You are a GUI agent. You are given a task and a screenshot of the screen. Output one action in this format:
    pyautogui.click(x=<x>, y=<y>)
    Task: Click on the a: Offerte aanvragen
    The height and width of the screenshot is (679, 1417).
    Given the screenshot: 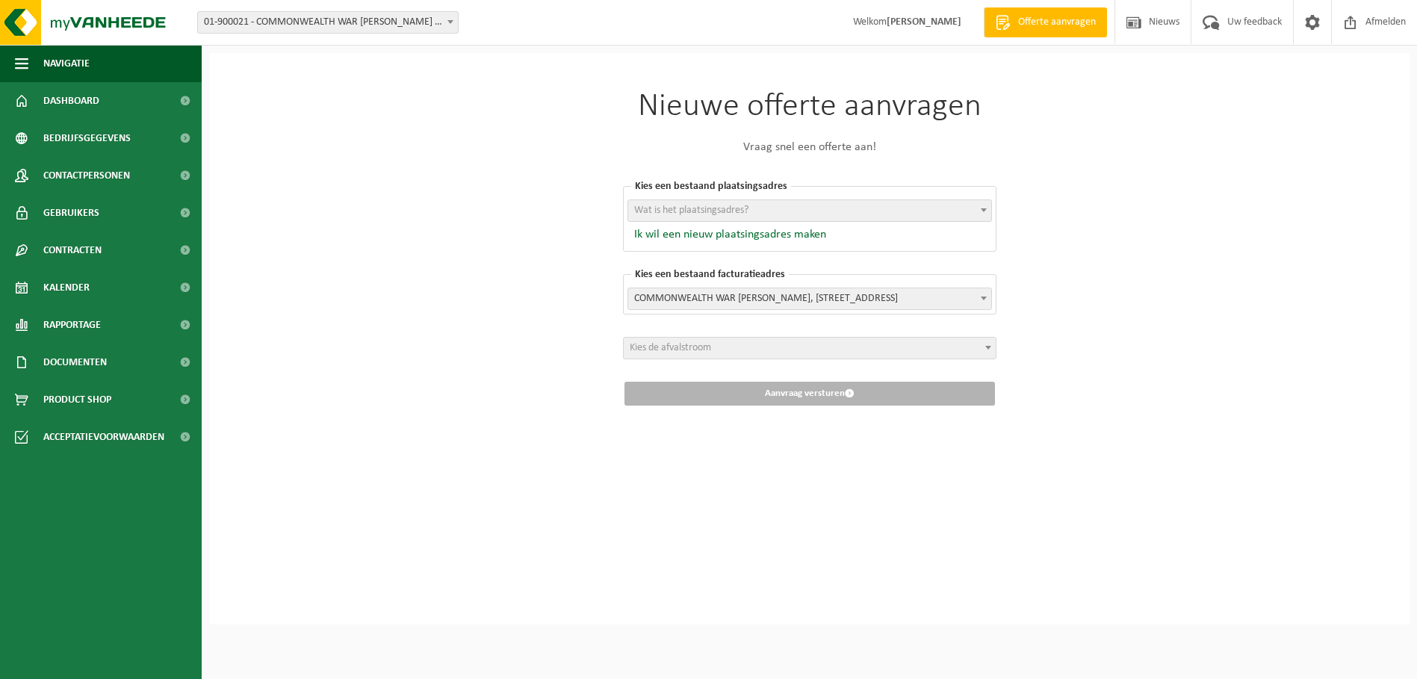 What is the action you would take?
    pyautogui.click(x=1045, y=22)
    